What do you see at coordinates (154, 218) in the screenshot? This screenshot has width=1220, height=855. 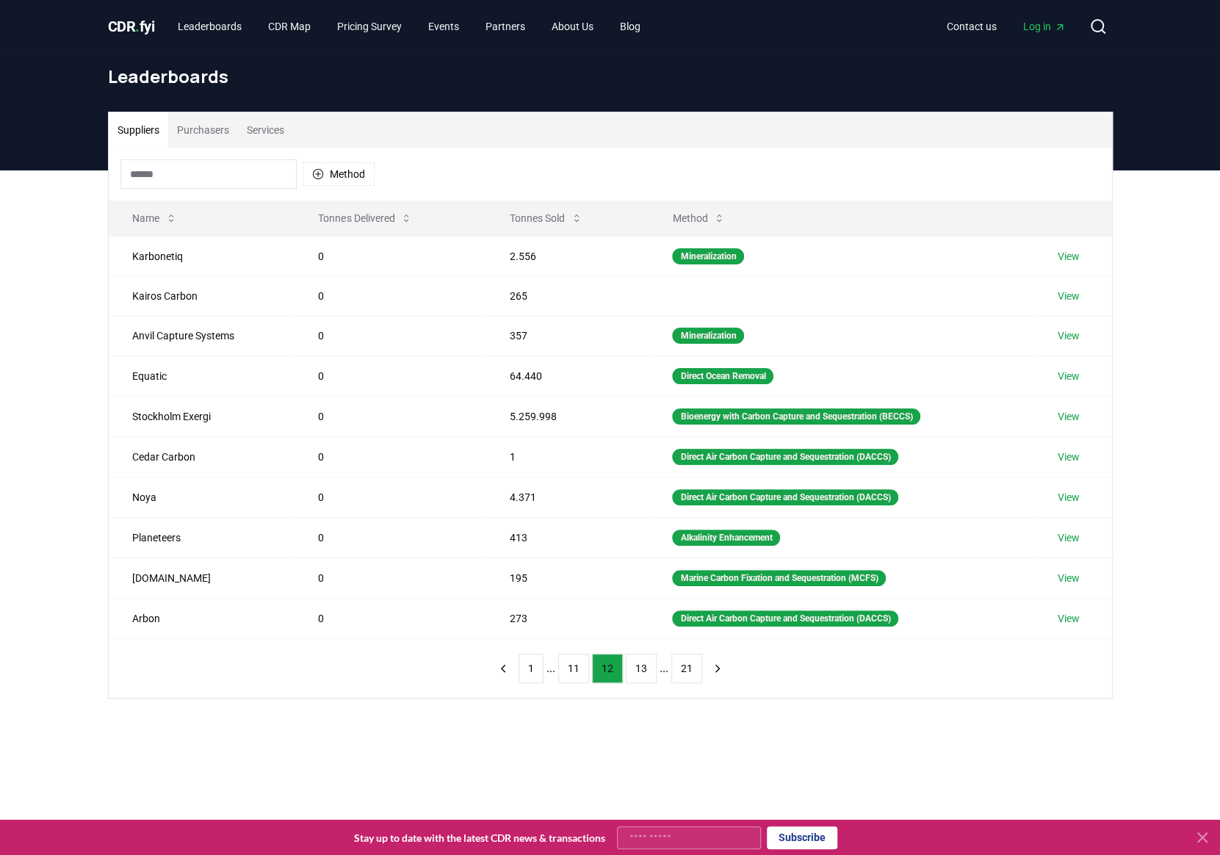 I see `button: Name` at bounding box center [154, 218].